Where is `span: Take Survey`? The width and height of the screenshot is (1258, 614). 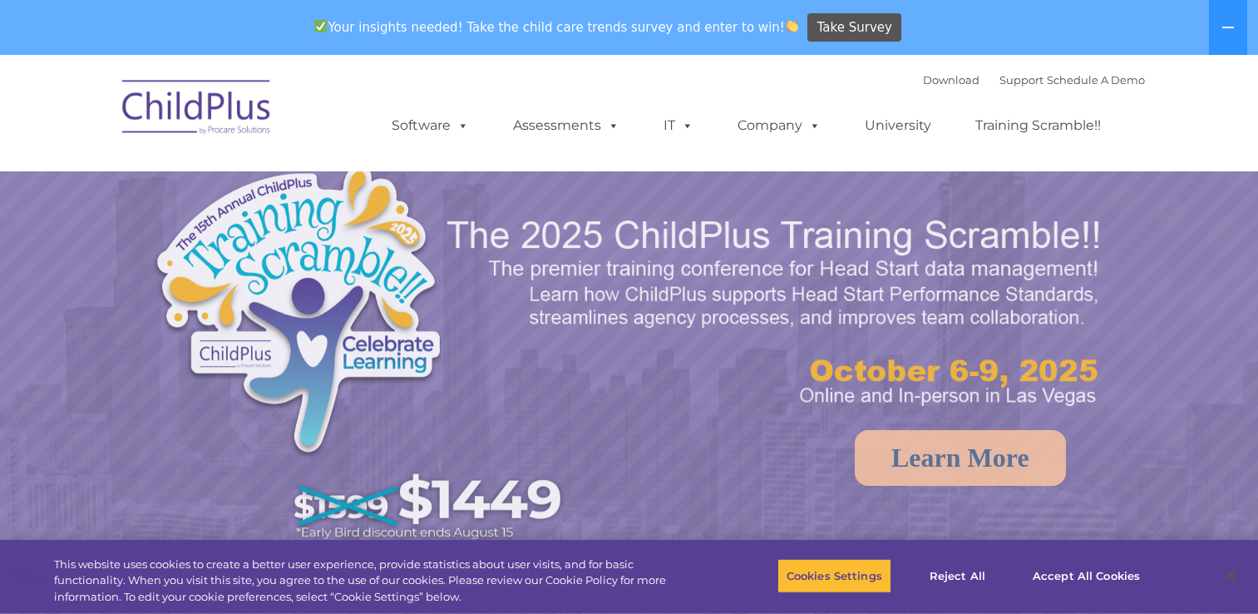 span: Take Survey is located at coordinates (855, 27).